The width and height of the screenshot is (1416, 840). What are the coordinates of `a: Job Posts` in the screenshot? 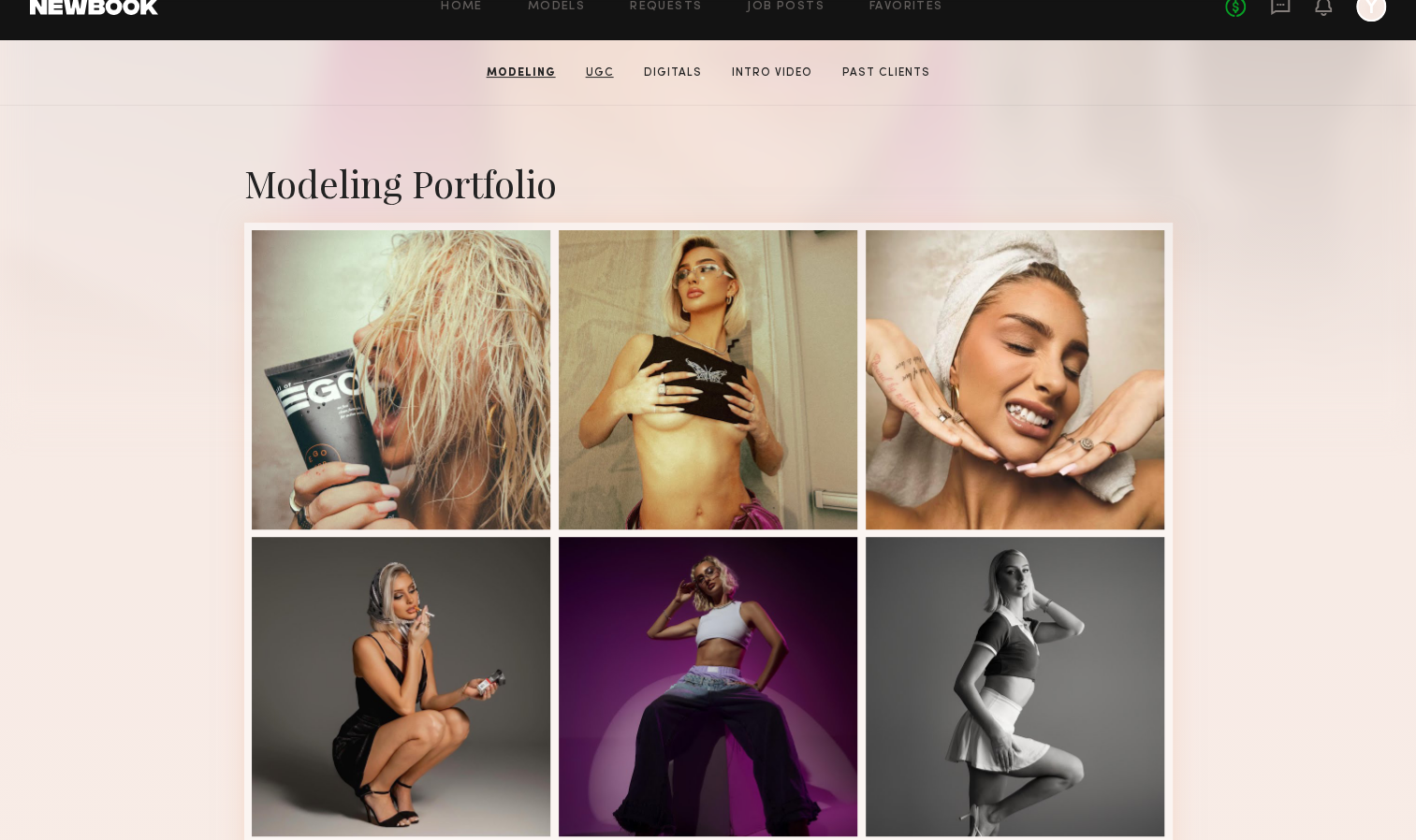 It's located at (785, 7).